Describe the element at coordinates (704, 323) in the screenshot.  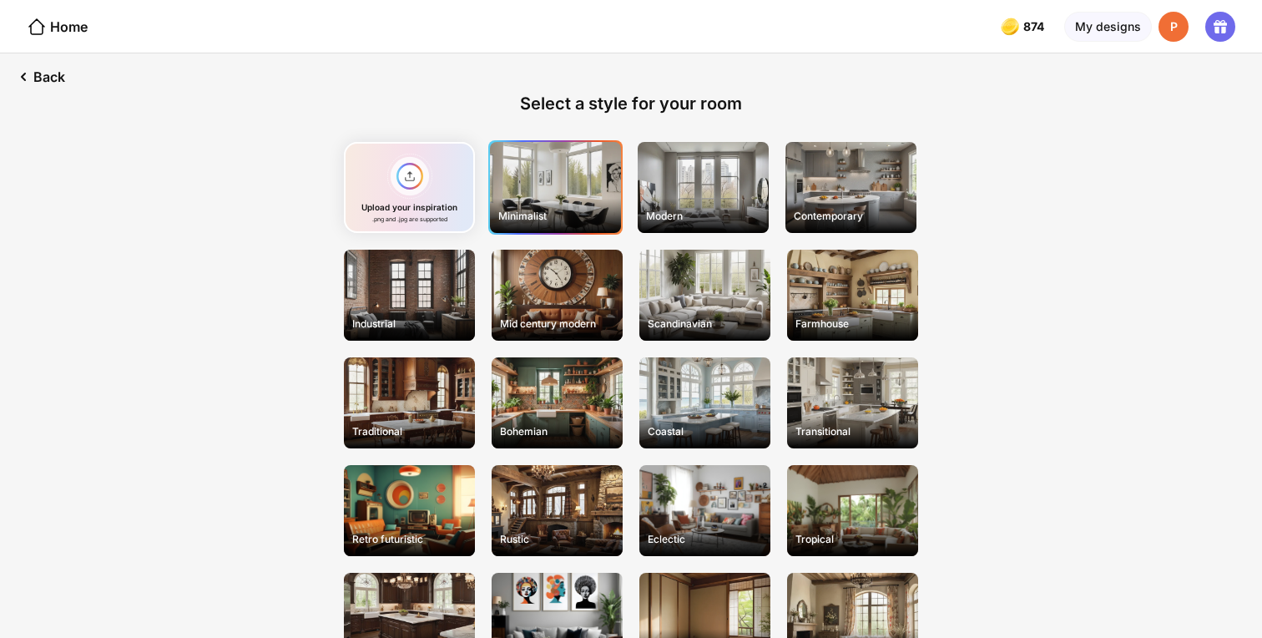
I see `div: Scandinavian` at that location.